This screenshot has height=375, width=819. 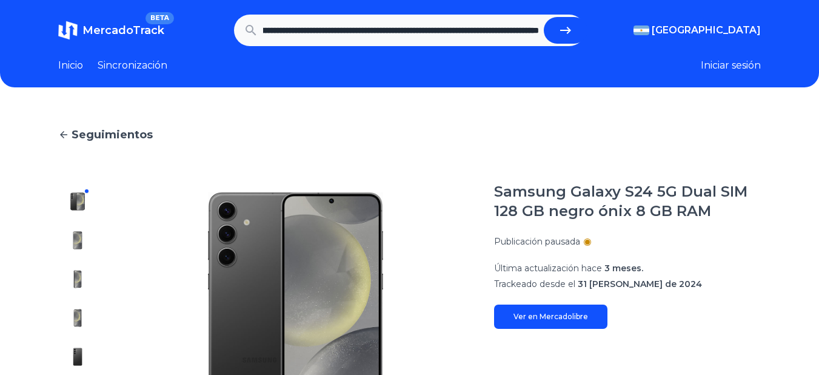 What do you see at coordinates (70, 65) in the screenshot?
I see `font: Inicio` at bounding box center [70, 65].